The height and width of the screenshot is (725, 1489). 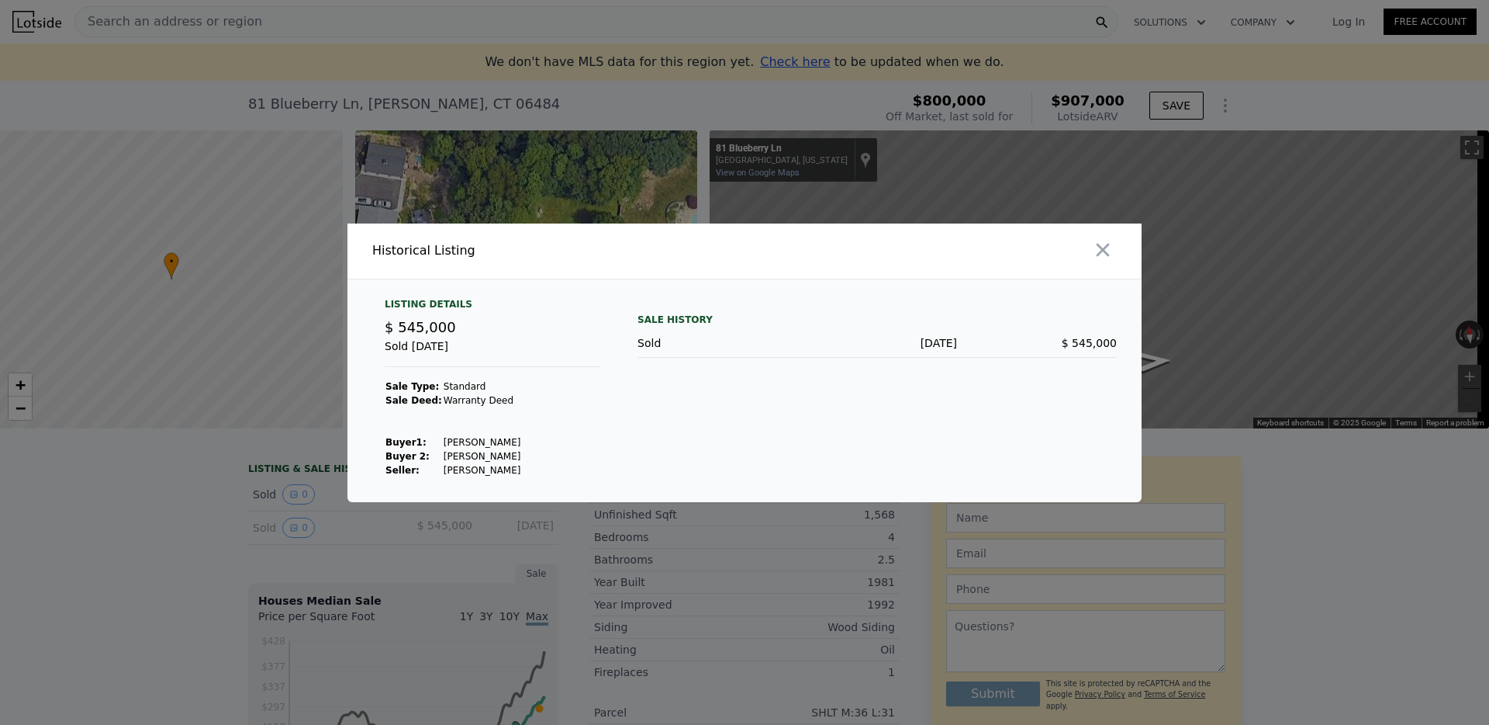 What do you see at coordinates (482, 400) in the screenshot?
I see `td: Warranty Deed` at bounding box center [482, 400].